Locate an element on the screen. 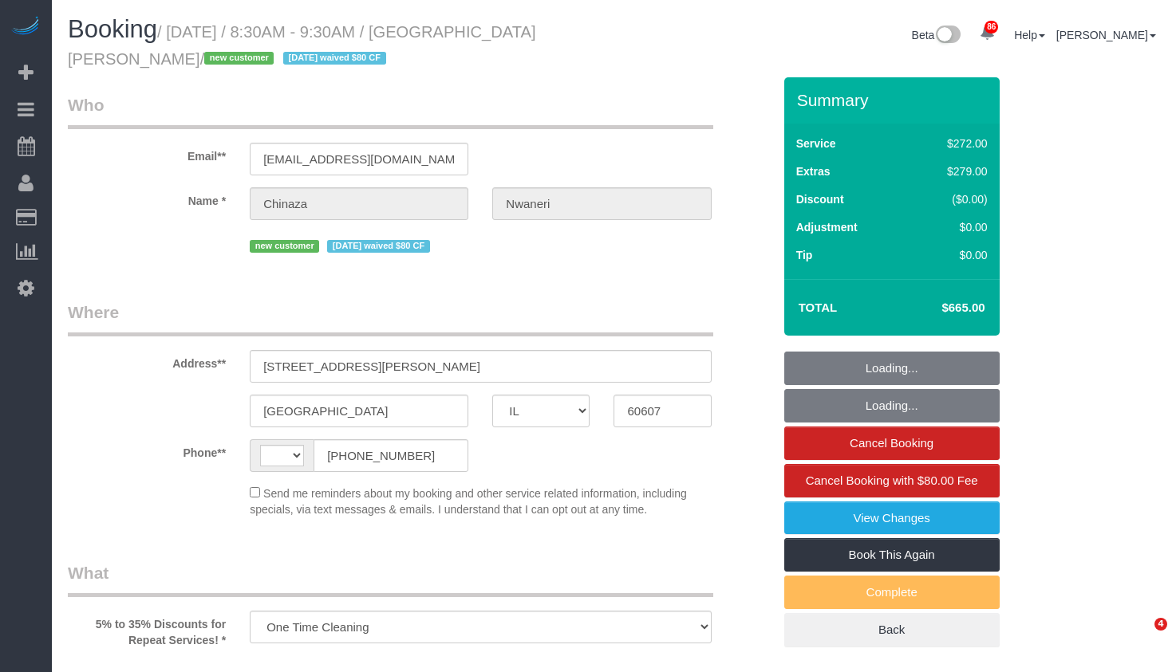  span: Cancel Booking with $80.00 Fee is located at coordinates (892, 480).